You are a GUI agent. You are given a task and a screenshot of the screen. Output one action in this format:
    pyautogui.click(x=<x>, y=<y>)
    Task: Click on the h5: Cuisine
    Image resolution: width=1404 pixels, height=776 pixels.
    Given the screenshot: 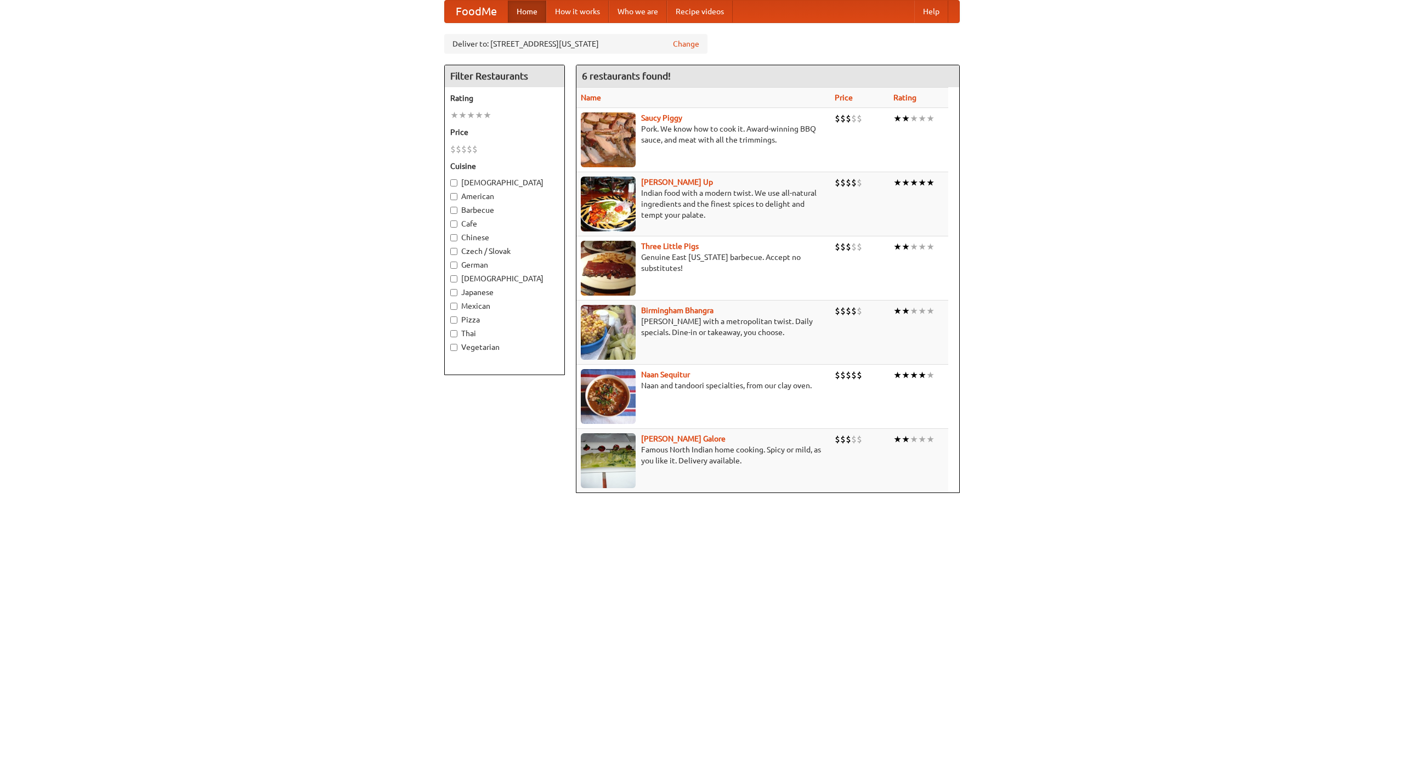 What is the action you would take?
    pyautogui.click(x=505, y=166)
    